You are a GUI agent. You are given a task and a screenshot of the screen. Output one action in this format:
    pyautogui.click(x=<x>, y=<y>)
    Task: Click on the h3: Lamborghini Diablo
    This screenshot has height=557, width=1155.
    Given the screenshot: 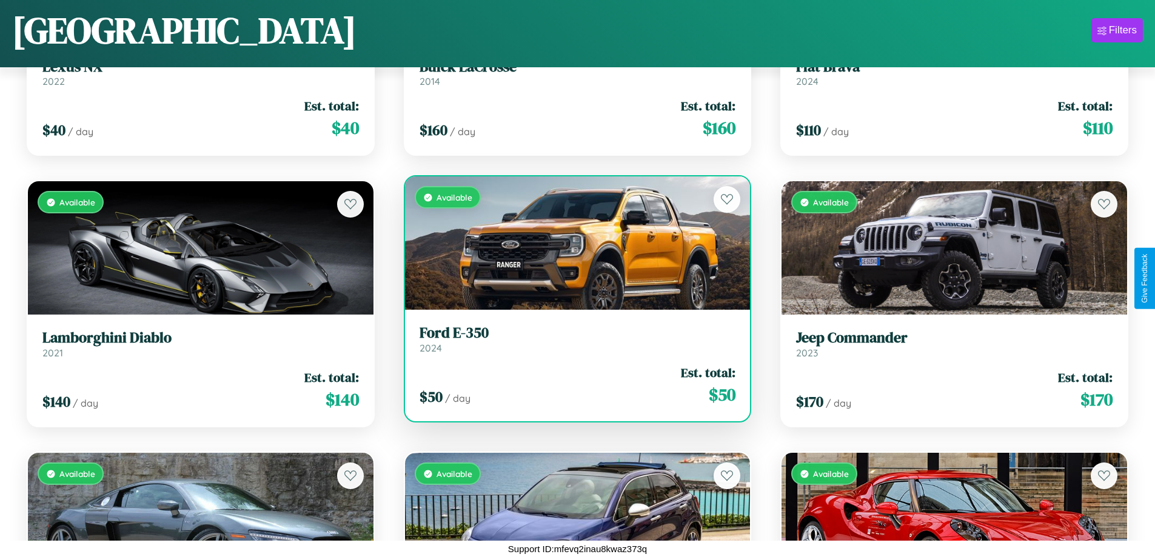 What is the action you would take?
    pyautogui.click(x=201, y=338)
    